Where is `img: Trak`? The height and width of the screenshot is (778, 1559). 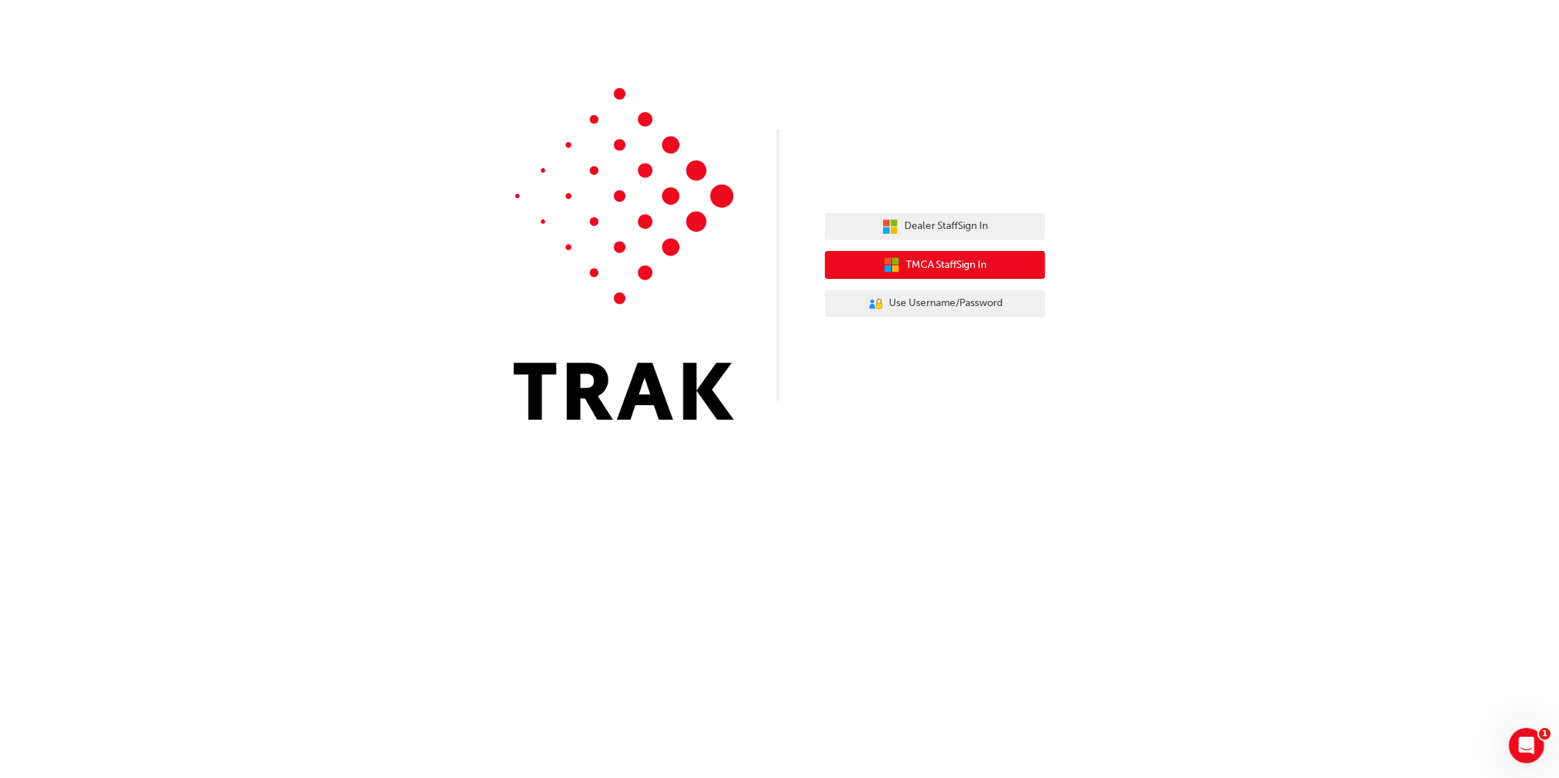
img: Trak is located at coordinates (624, 254).